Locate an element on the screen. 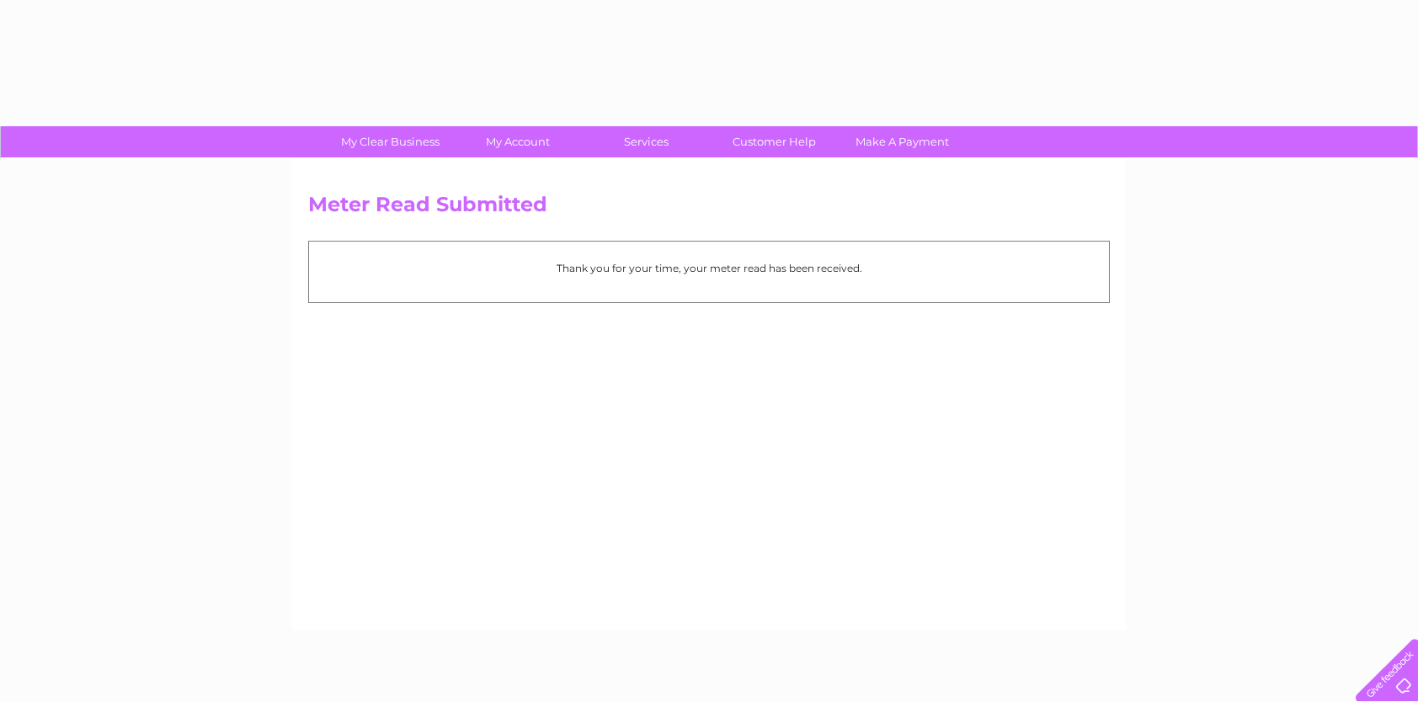 The image size is (1418, 702). a: My Account is located at coordinates (518, 141).